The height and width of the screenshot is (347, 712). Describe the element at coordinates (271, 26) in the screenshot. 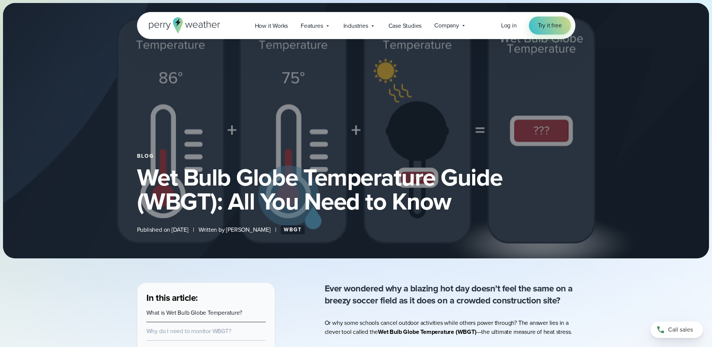

I see `span: How it Works` at that location.